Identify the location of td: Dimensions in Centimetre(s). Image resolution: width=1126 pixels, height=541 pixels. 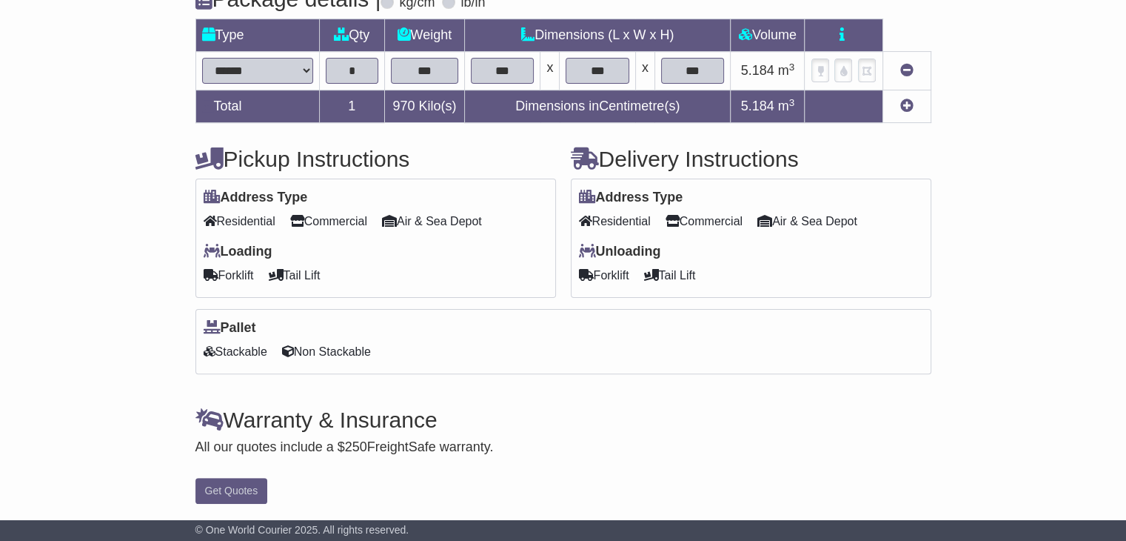
(597, 107).